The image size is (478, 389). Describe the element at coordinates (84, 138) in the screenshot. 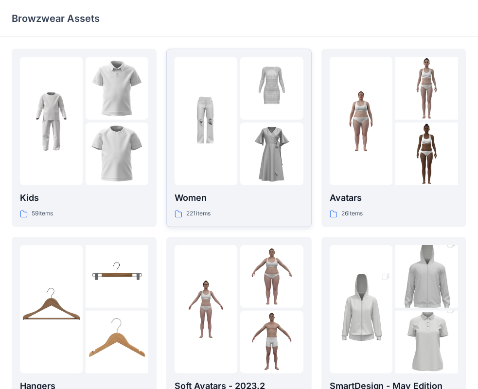

I see `a: folder 1folder 2folder 3Kids59items` at that location.